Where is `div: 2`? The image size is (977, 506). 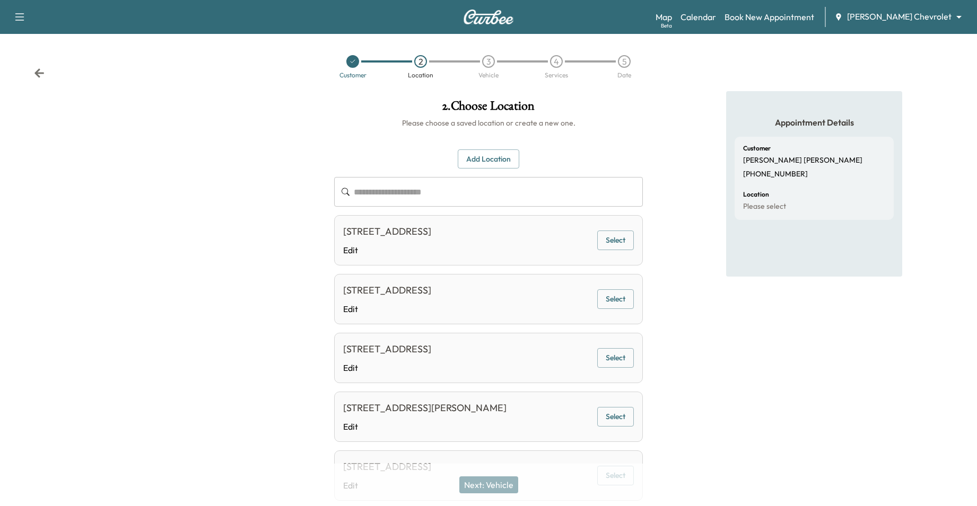
div: 2 is located at coordinates (421, 62).